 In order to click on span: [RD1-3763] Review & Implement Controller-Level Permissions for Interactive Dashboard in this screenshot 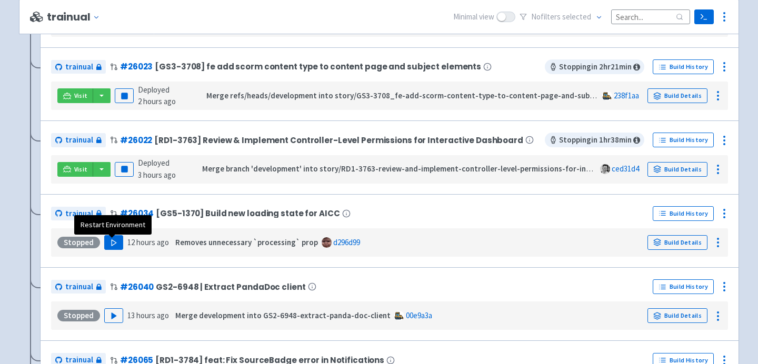, I will do `click(339, 140)`.